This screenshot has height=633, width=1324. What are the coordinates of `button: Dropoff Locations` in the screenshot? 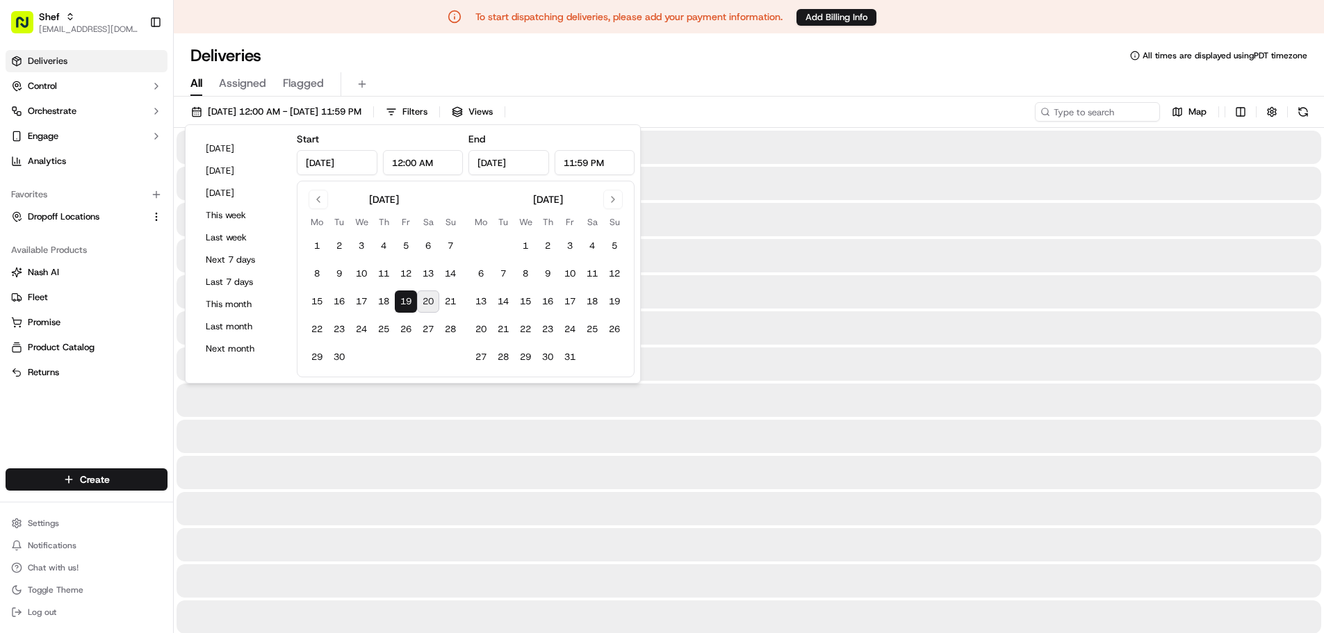 It's located at (86, 217).